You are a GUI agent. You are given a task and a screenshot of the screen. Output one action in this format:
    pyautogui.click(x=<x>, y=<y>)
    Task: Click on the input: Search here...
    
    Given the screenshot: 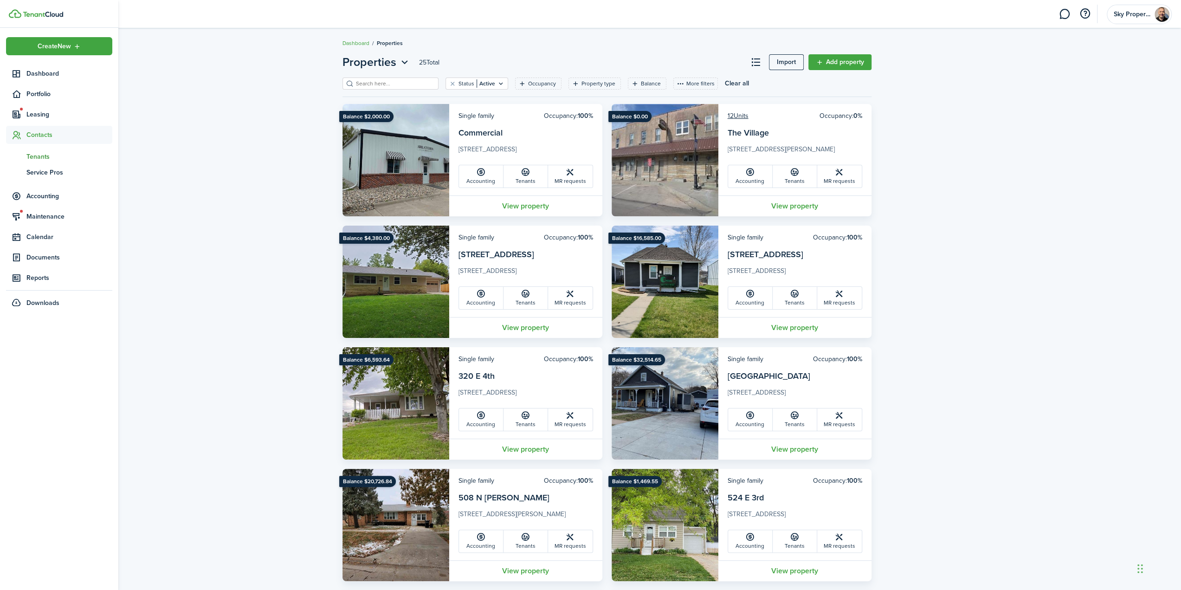 What is the action you would take?
    pyautogui.click(x=394, y=84)
    